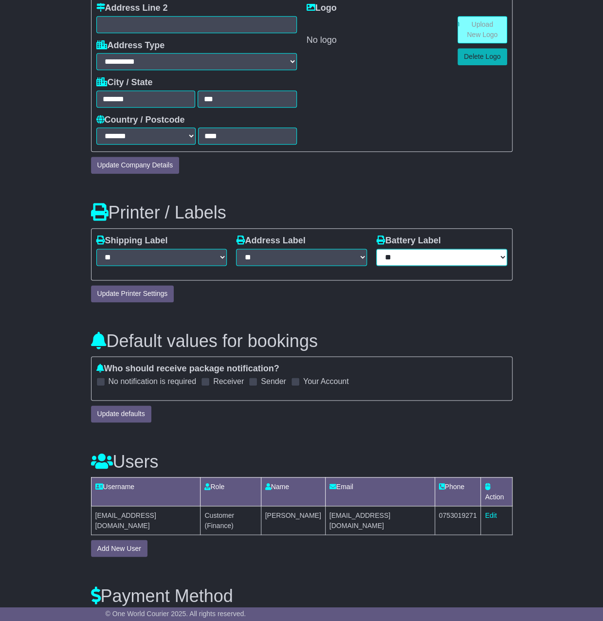 The height and width of the screenshot is (621, 603). I want to click on label: No notification is required, so click(152, 381).